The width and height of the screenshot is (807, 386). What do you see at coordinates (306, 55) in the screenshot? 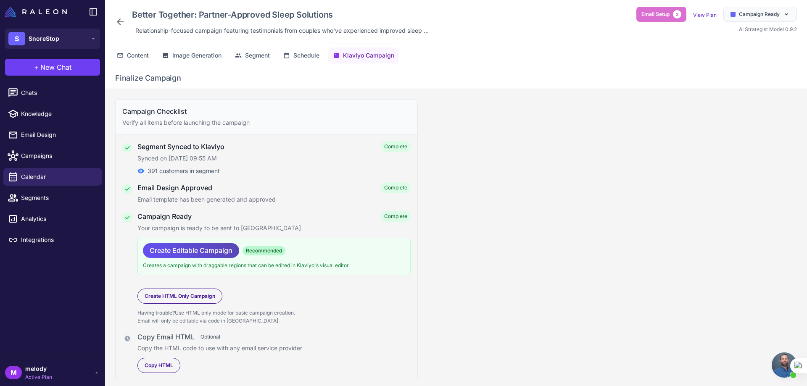
I see `span: Schedule` at bounding box center [306, 55].